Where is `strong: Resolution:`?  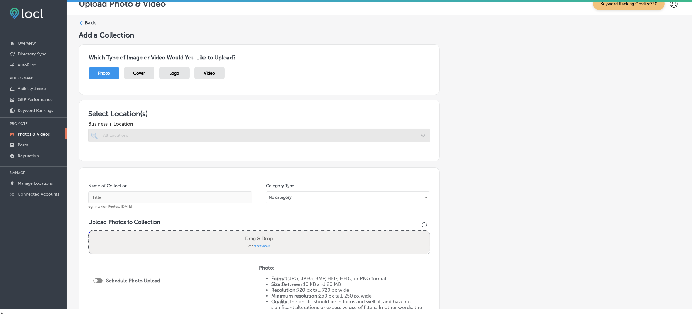 strong: Resolution: is located at coordinates (284, 290).